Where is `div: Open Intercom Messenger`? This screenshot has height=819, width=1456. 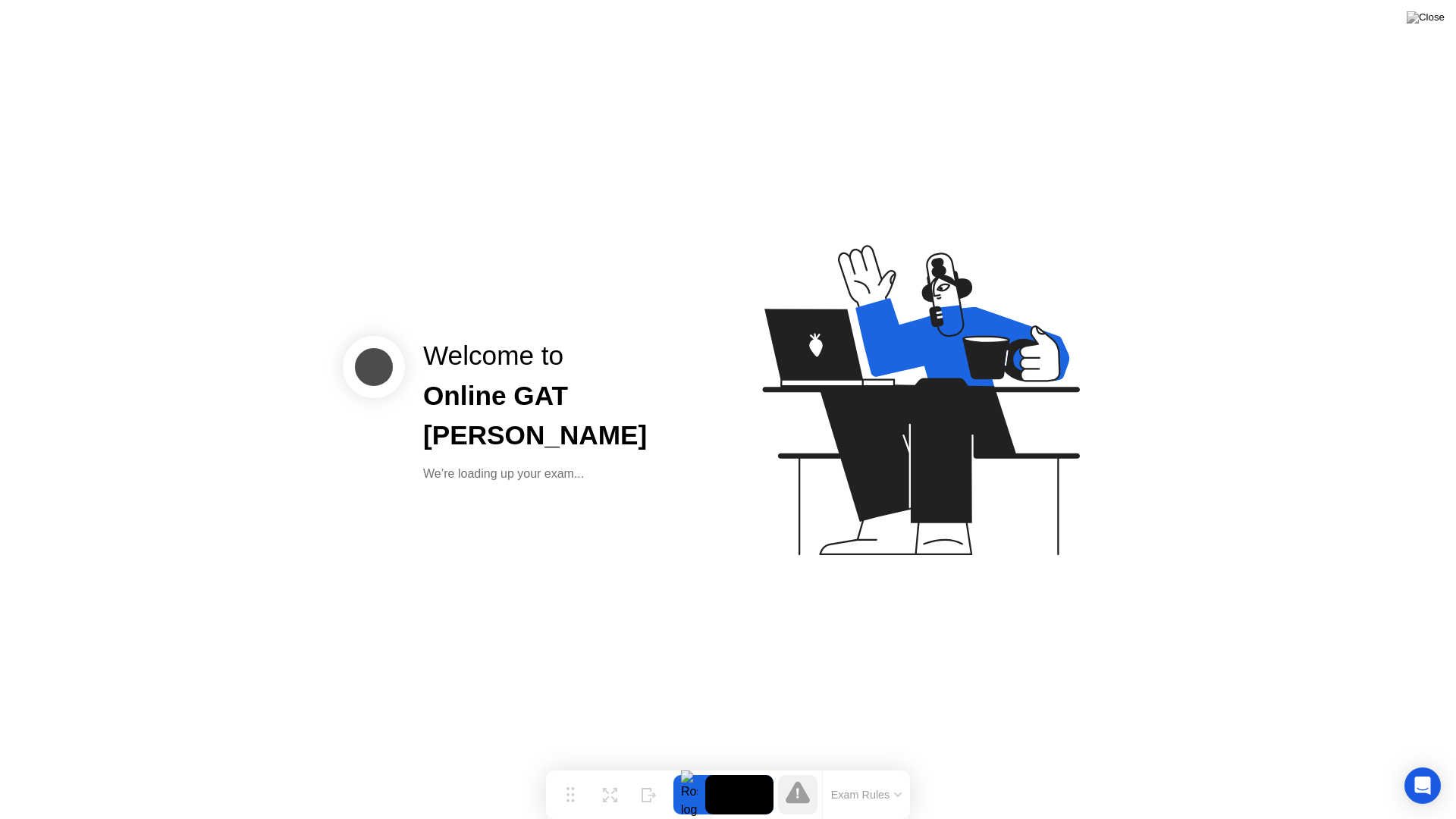 div: Open Intercom Messenger is located at coordinates (1422, 785).